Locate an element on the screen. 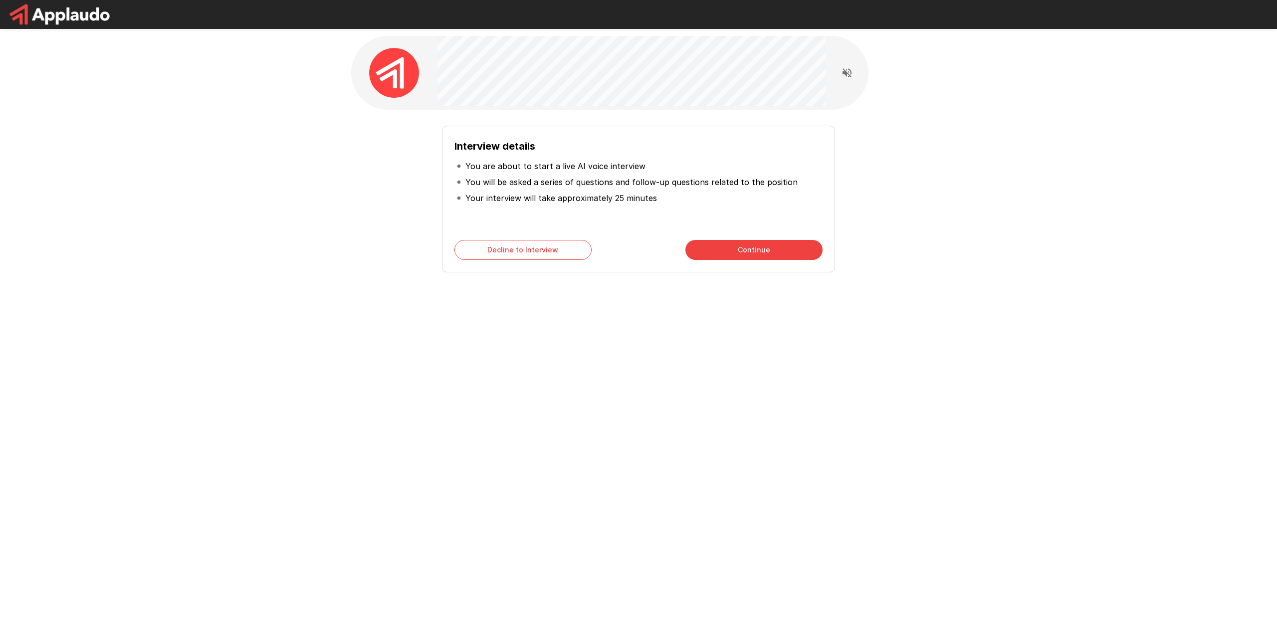  button: Continue is located at coordinates (754, 250).